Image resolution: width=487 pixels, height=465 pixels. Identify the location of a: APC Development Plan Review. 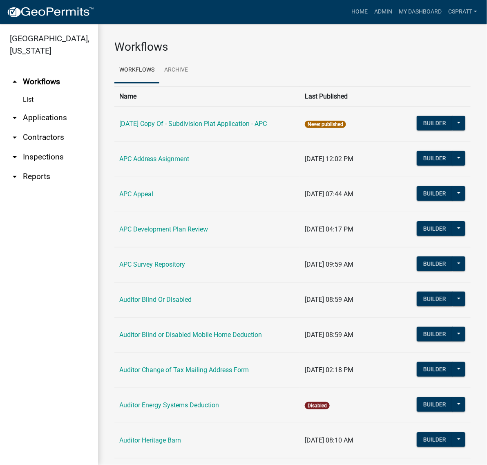
(164, 229).